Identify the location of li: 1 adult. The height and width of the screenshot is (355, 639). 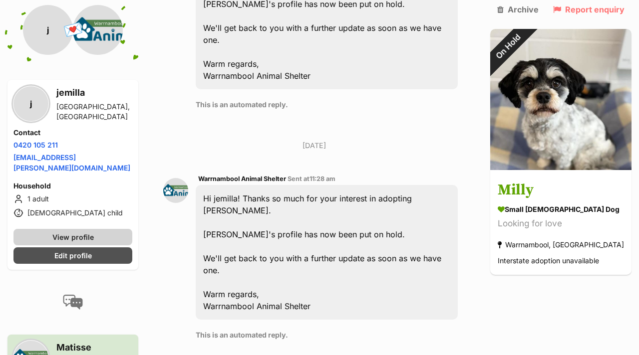
(73, 199).